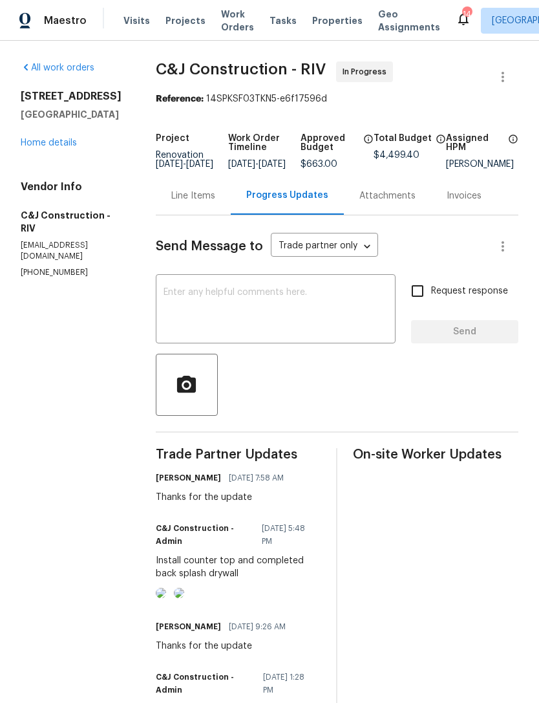  What do you see at coordinates (193, 196) in the screenshot?
I see `div: Line Items` at bounding box center [193, 196].